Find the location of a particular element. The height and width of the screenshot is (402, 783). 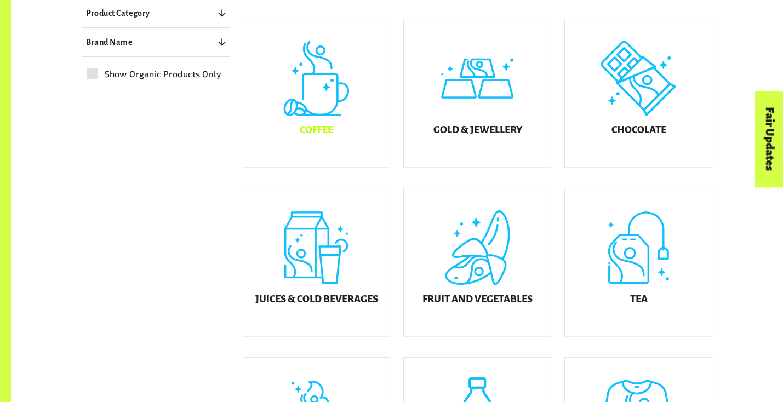

a: Juices & Cold Beverages is located at coordinates (317, 262).